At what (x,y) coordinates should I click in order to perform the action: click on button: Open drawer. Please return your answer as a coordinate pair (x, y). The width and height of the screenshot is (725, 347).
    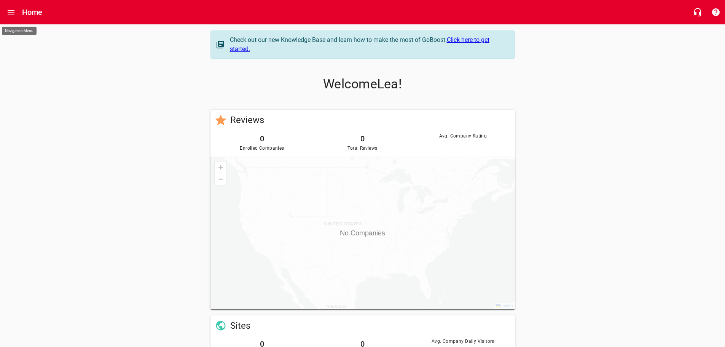
    Looking at the image, I should click on (11, 12).